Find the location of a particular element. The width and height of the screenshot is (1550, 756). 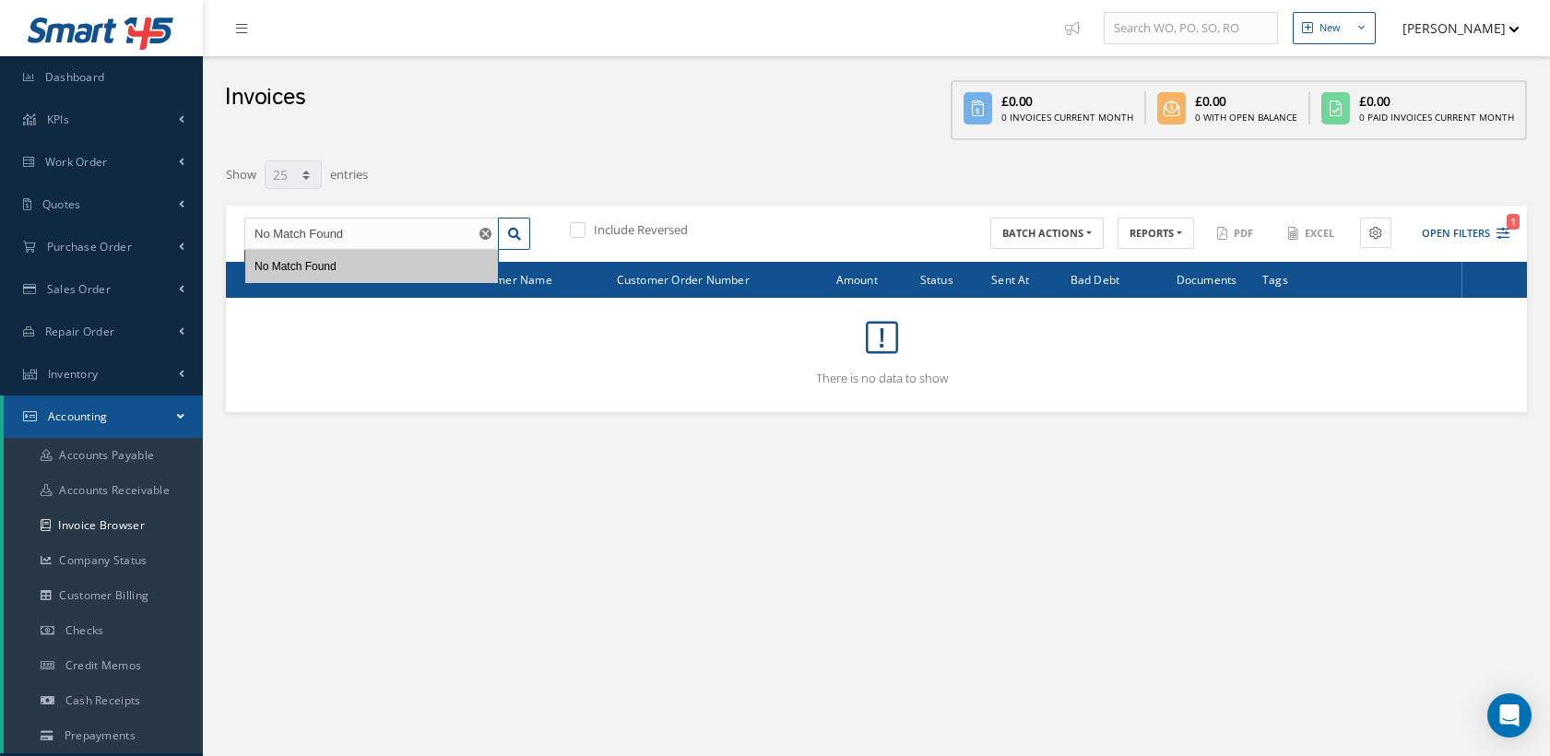

a: Accounts Receivable is located at coordinates (103, 490).